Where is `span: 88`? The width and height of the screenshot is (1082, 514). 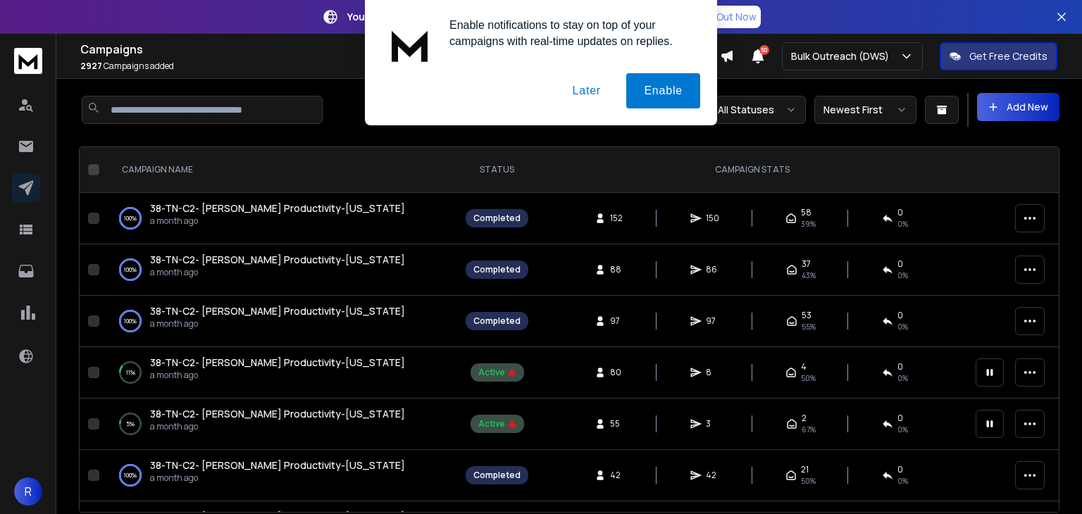 span: 88 is located at coordinates (617, 270).